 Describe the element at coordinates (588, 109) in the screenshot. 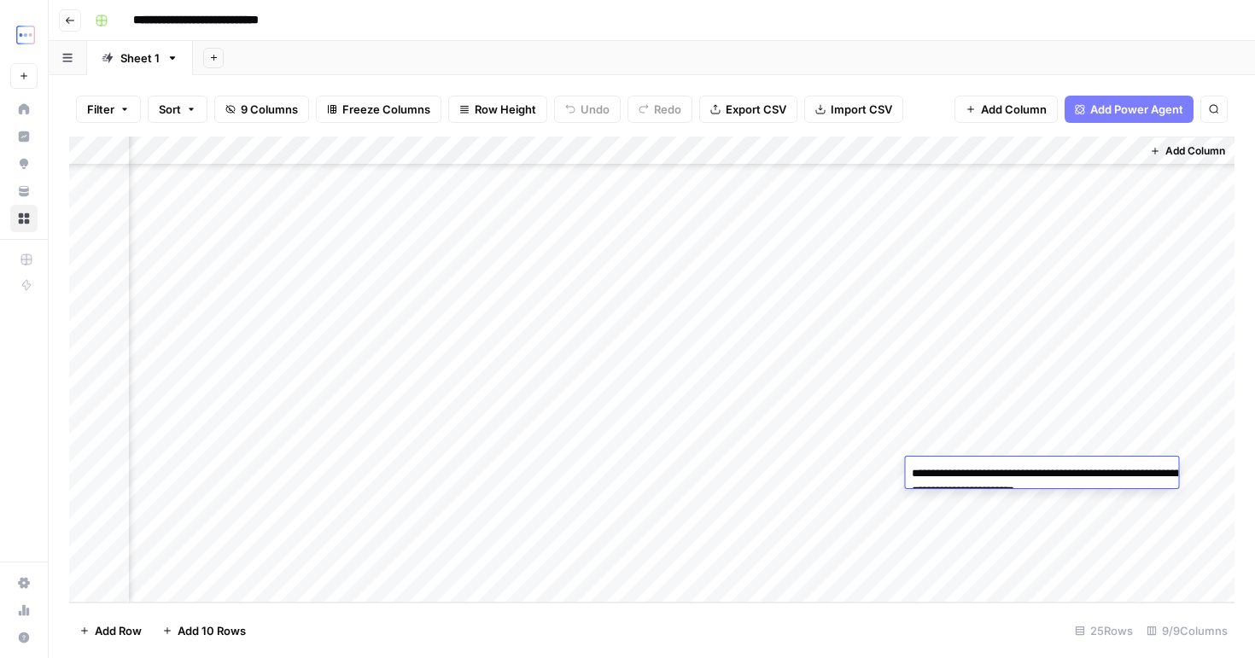

I see `button: Undo` at that location.